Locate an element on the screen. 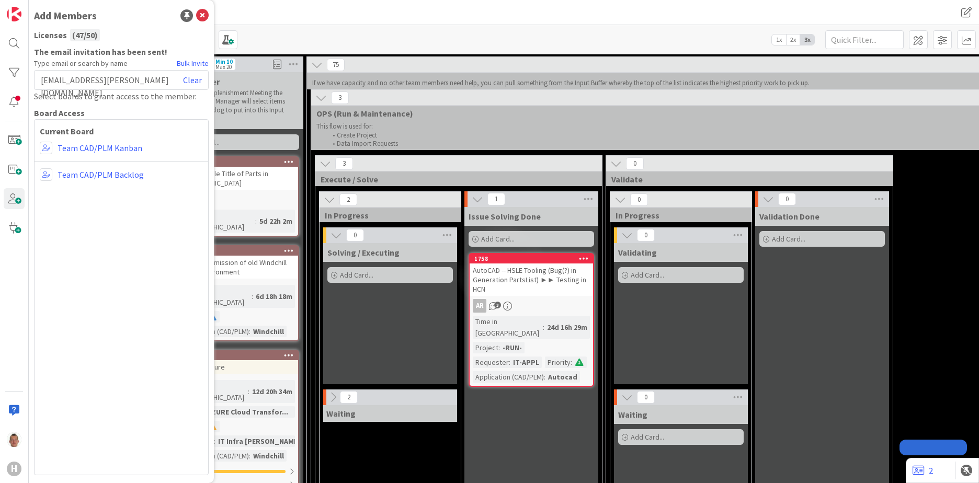 The image size is (979, 483). div: AutoCAD -- HSLE Tooling (Bug(?) in Generation PartsList) ►► Testing in HCN is located at coordinates (531, 280).